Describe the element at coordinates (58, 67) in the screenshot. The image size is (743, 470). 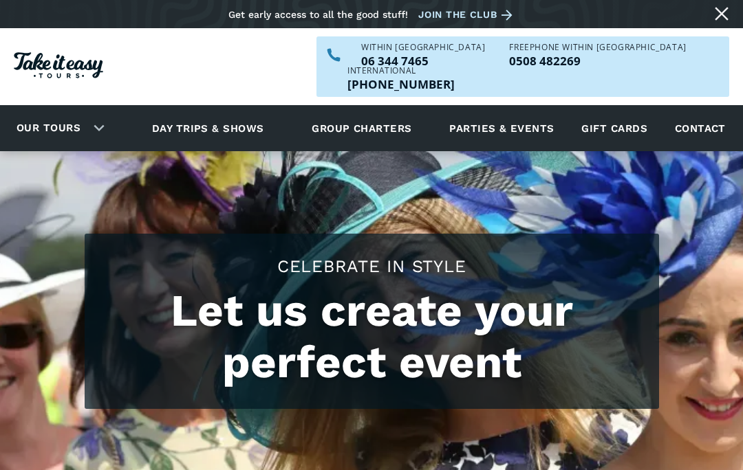
I see `a: Homepage` at that location.